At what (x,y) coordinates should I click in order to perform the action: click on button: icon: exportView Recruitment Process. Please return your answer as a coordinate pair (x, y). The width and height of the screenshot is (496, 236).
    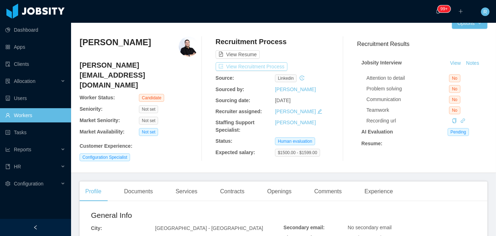
    Looking at the image, I should click on (252, 66).